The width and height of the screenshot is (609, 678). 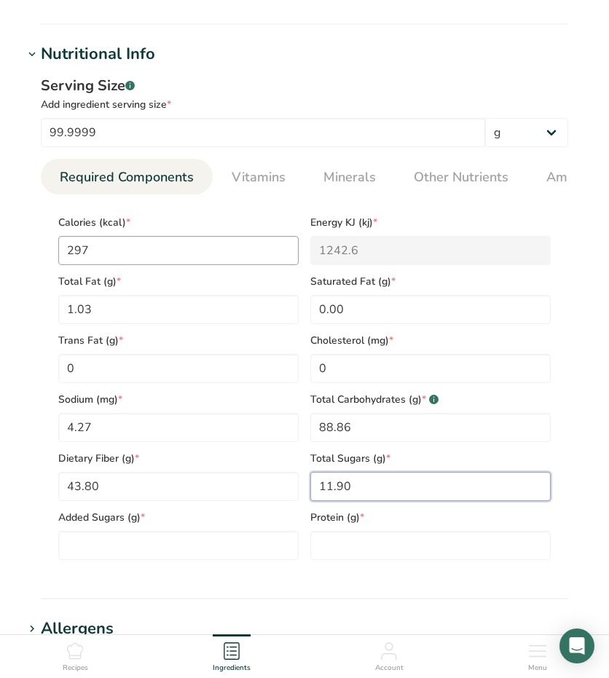 I want to click on div: Add ingredient serving size, so click(x=304, y=104).